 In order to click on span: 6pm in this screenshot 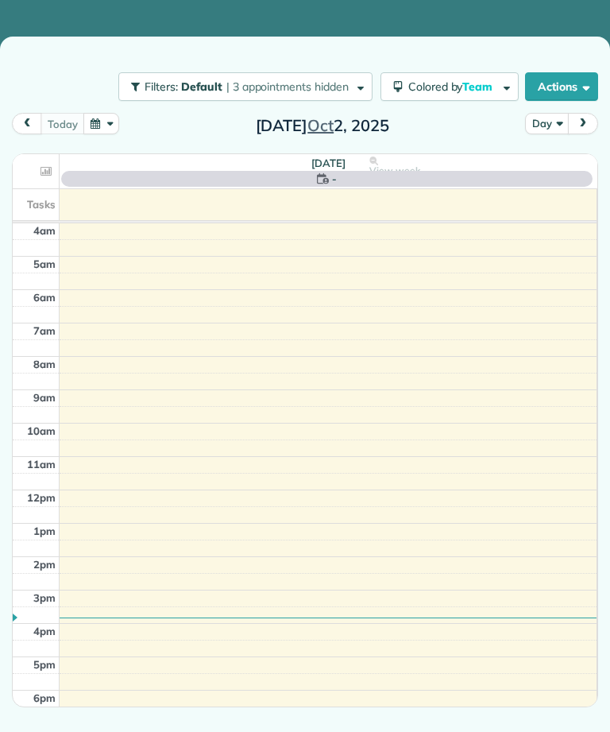, I will do `click(44, 698)`.